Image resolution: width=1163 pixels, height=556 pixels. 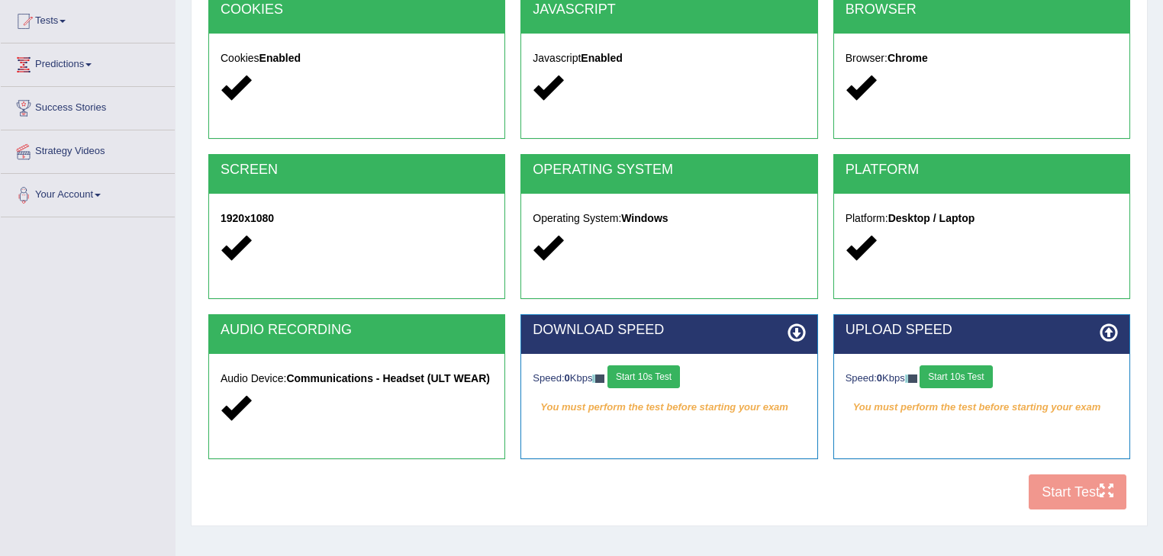 I want to click on h2: COOKIES, so click(x=356, y=10).